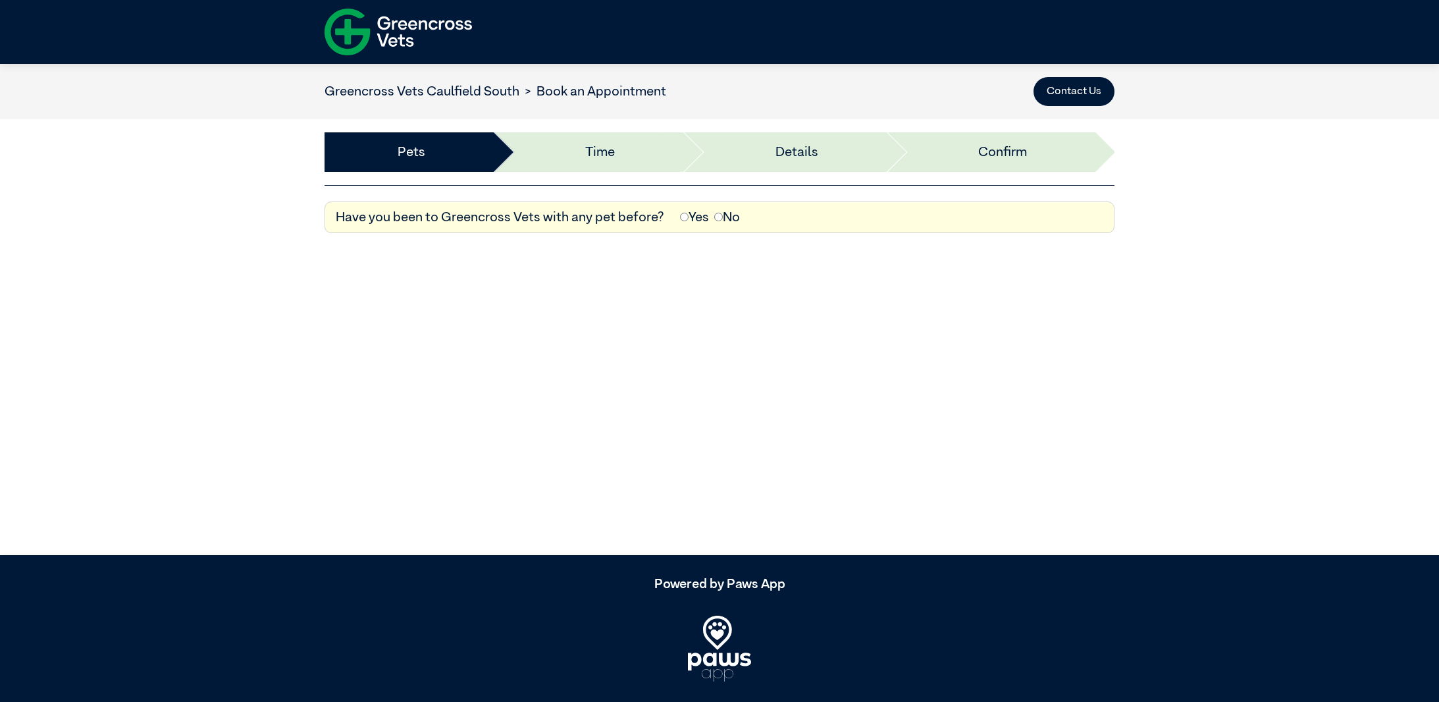  Describe the element at coordinates (719, 584) in the screenshot. I see `h5: Powered by Paws App` at that location.